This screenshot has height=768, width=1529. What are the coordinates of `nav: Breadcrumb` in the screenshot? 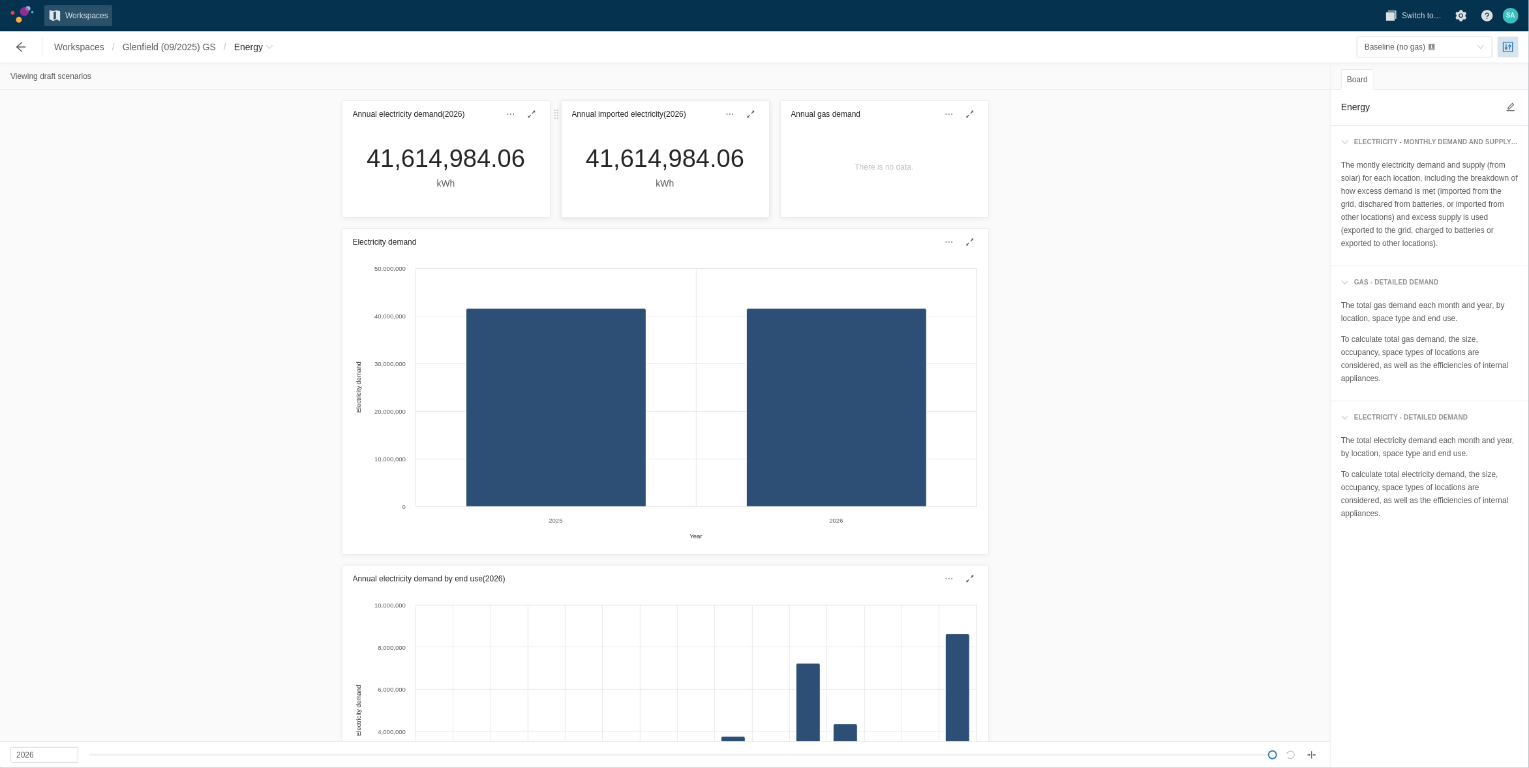 It's located at (164, 47).